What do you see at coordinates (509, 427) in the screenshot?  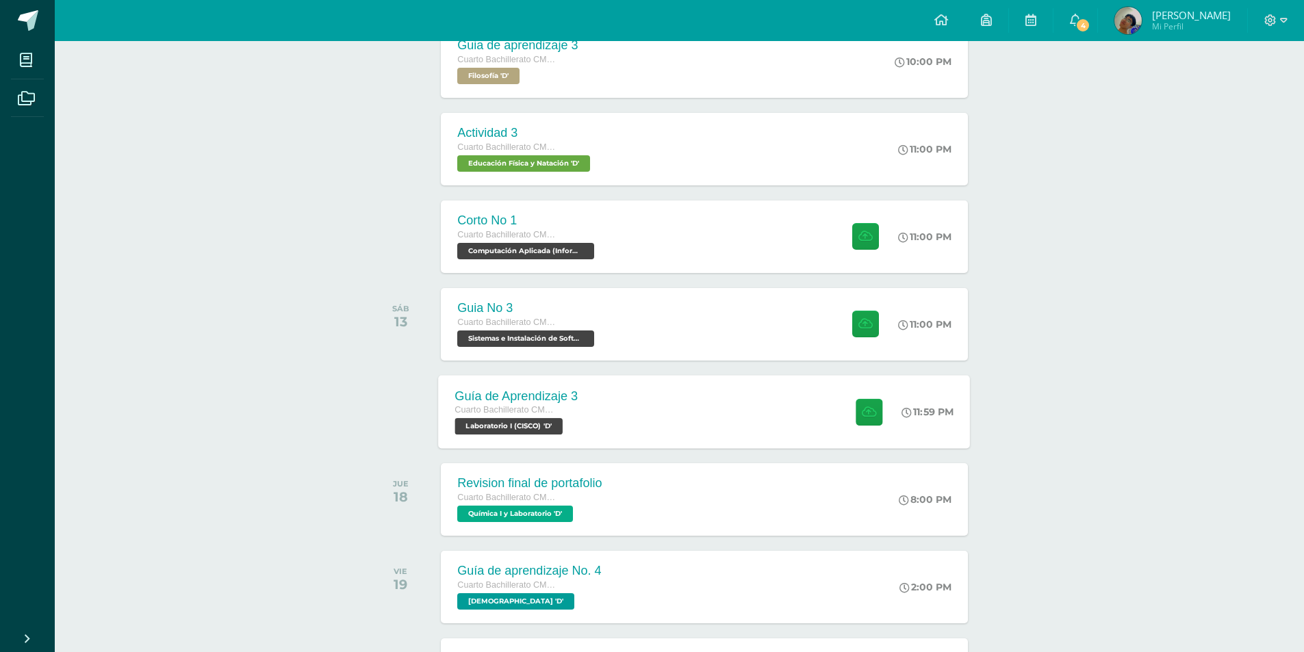 I see `span: Laboratorio I (CISCO) 'D'` at bounding box center [509, 427].